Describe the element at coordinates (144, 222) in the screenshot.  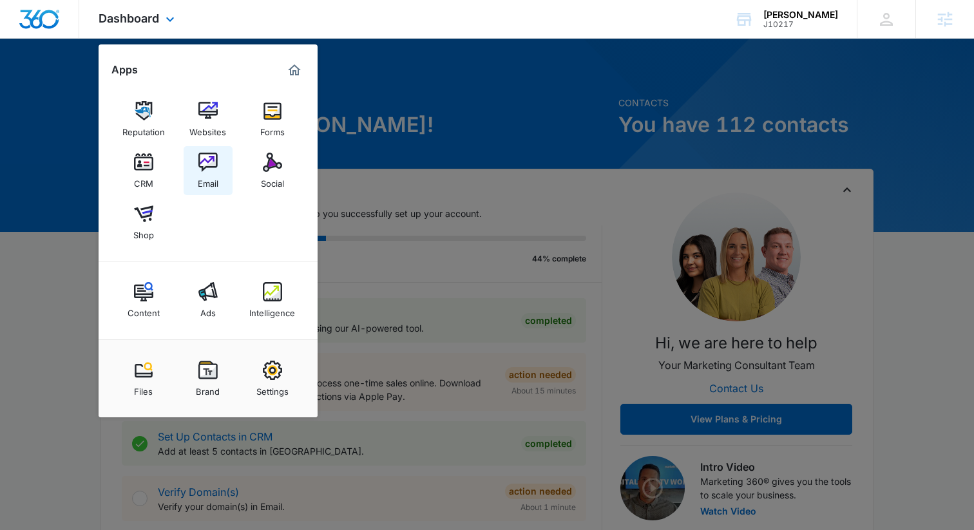
I see `a: Shop` at that location.